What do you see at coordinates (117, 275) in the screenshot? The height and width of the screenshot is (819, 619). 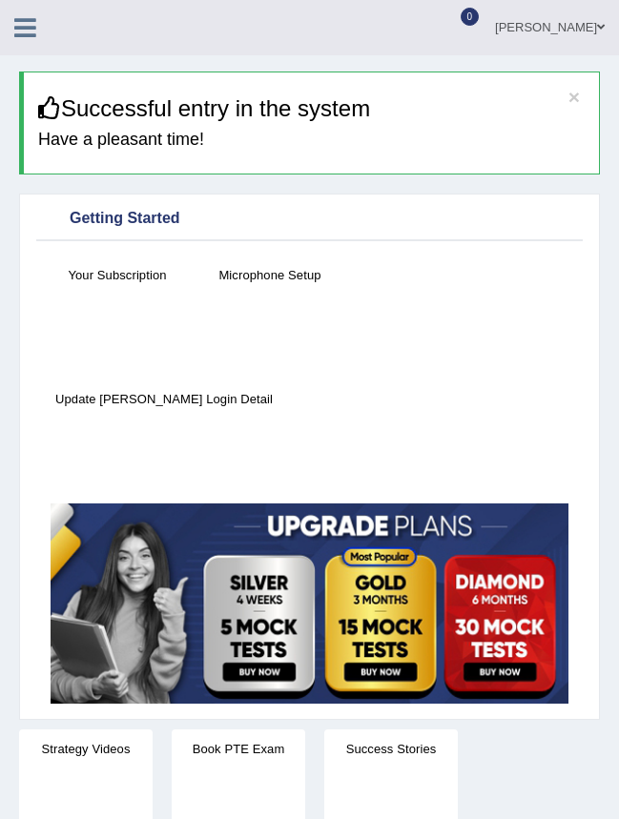 I see `h4: Your Subscription` at bounding box center [117, 275].